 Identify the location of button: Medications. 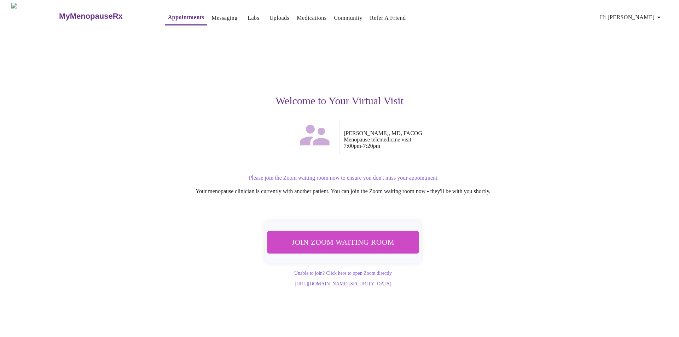
(312, 18).